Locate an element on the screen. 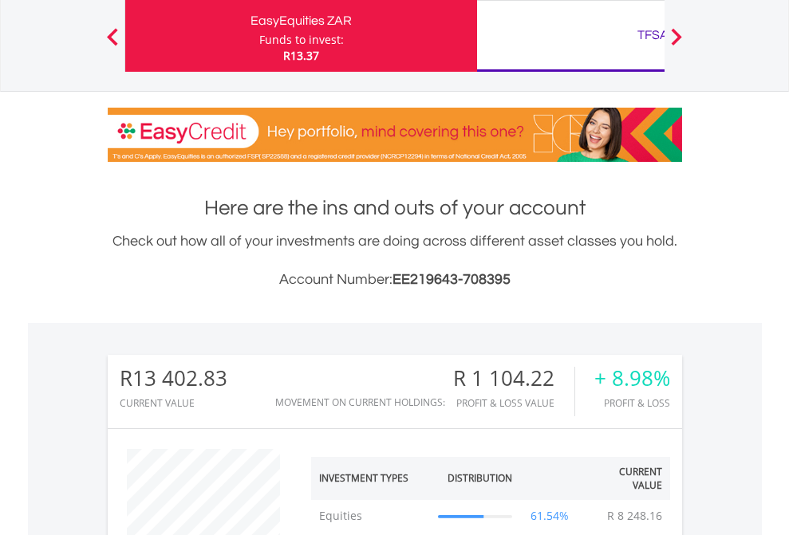 The width and height of the screenshot is (789, 535). div: EasyEquities ZAR is located at coordinates (301, 21).